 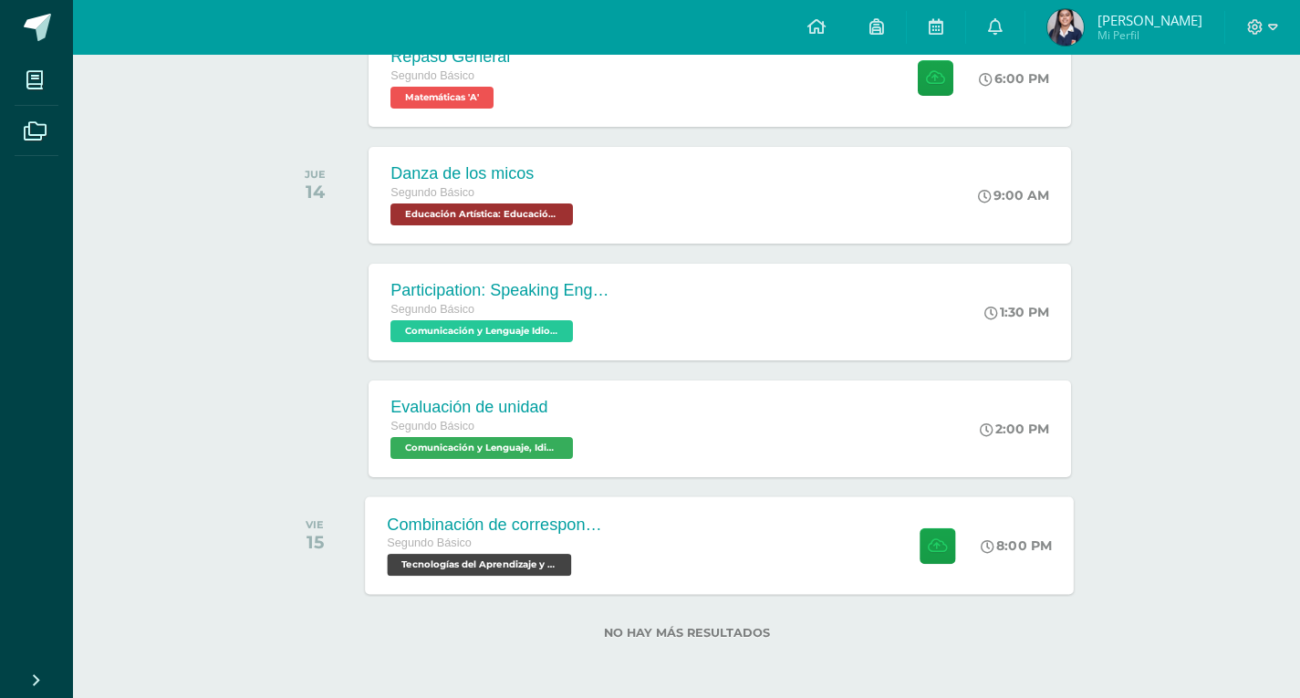 What do you see at coordinates (482, 448) in the screenshot?
I see `span: Comunicación y Lenguaje, Idioma Español 'A'` at bounding box center [482, 448].